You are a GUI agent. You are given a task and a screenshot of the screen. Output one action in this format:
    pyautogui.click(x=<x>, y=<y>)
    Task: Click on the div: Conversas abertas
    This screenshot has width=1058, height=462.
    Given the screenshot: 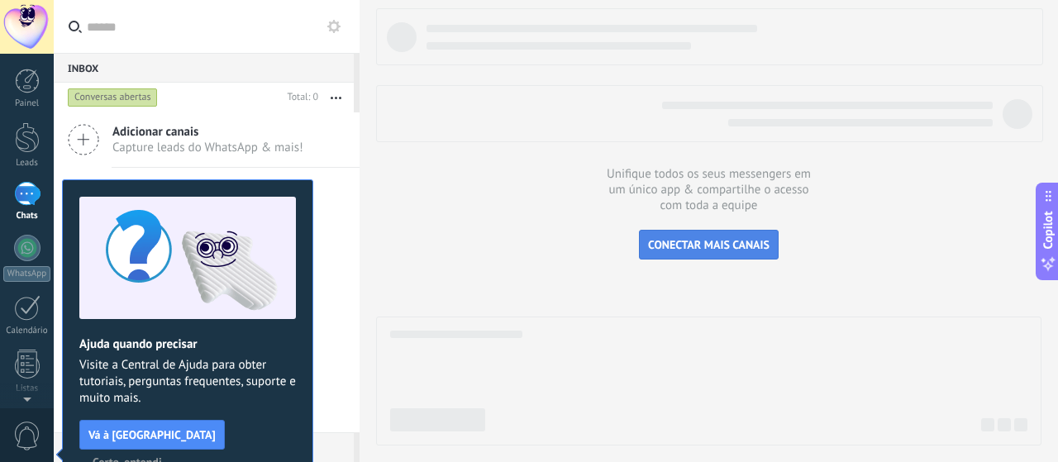 What is the action you would take?
    pyautogui.click(x=112, y=98)
    